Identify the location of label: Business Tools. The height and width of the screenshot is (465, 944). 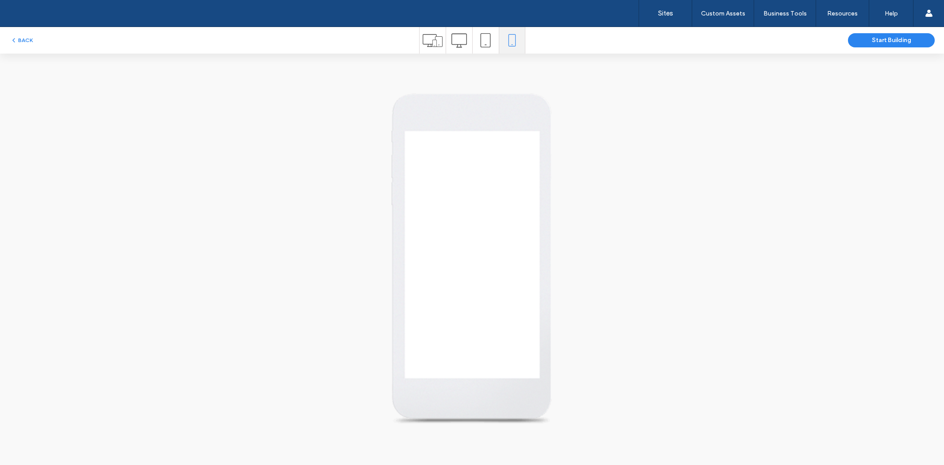
(785, 13).